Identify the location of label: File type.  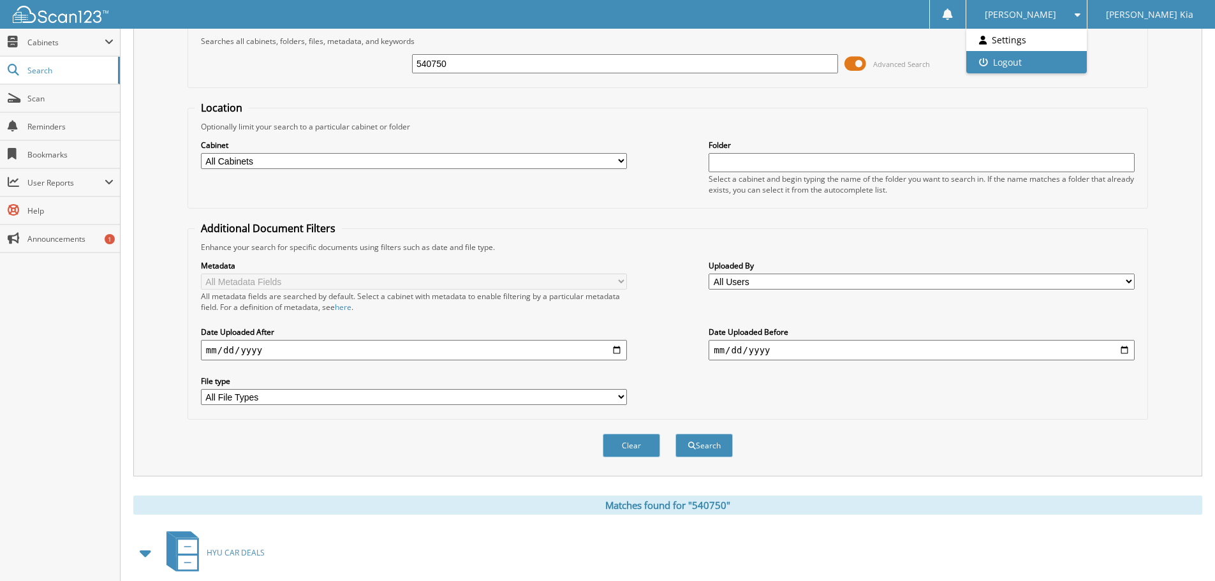
(414, 381).